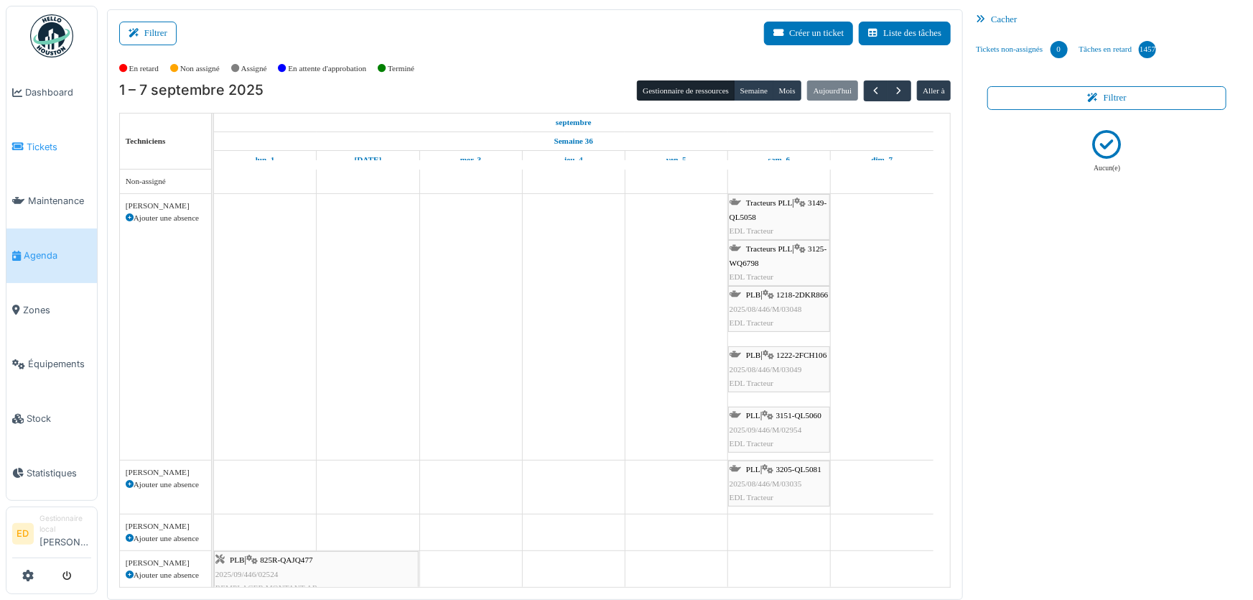  I want to click on a: Agenda, so click(52, 256).